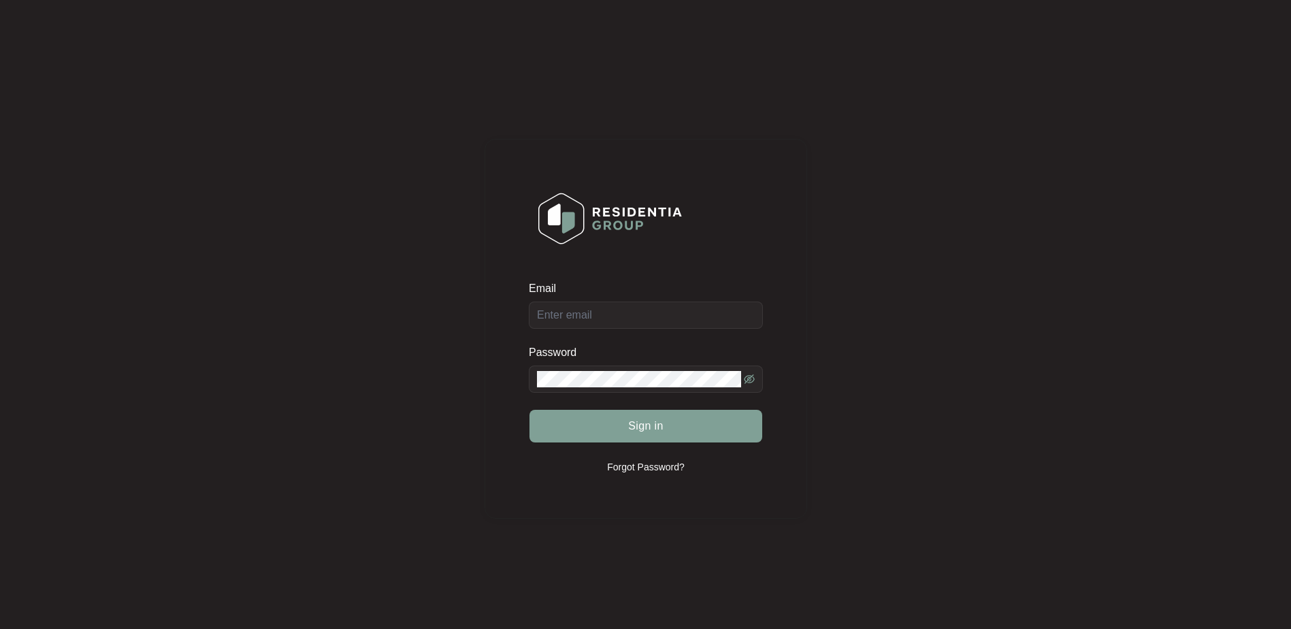 This screenshot has height=629, width=1291. I want to click on label: Email, so click(547, 289).